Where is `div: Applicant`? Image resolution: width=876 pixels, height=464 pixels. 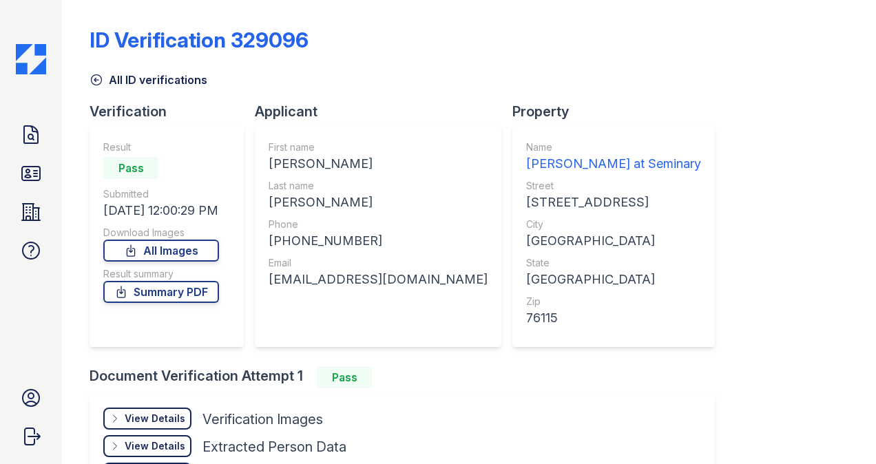 div: Applicant is located at coordinates (383, 112).